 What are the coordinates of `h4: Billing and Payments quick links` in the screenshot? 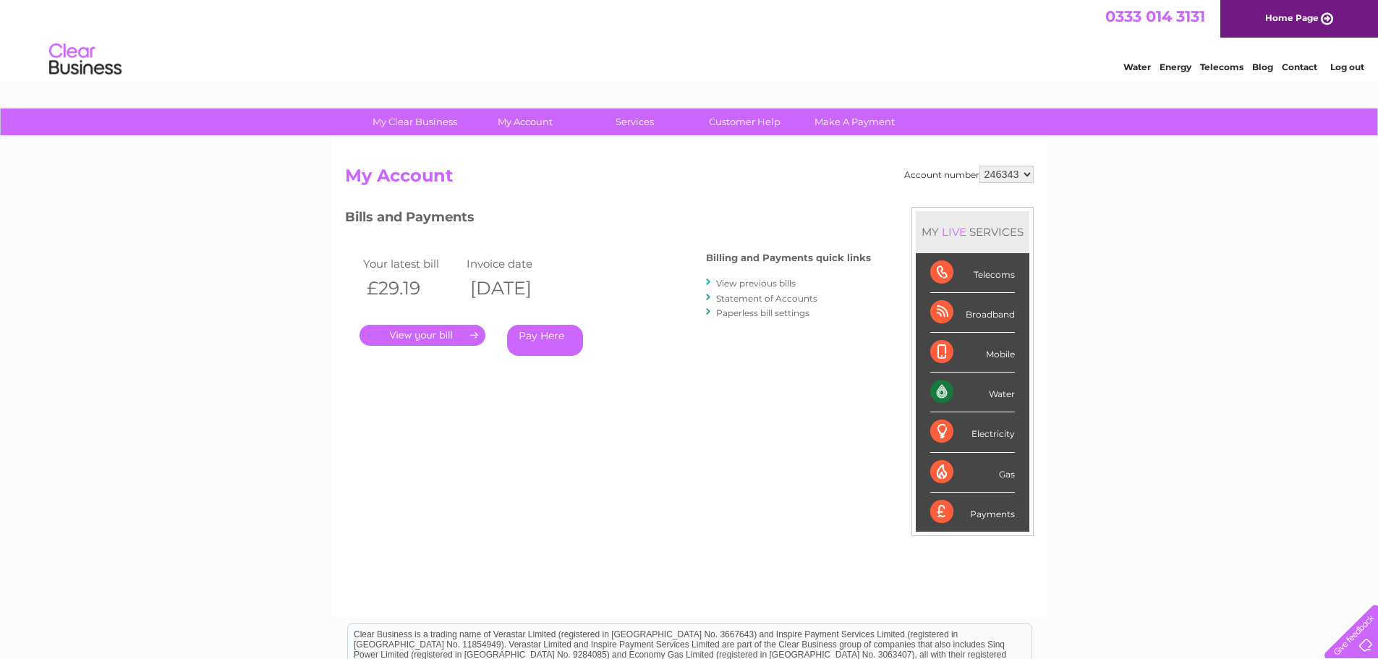 It's located at (788, 258).